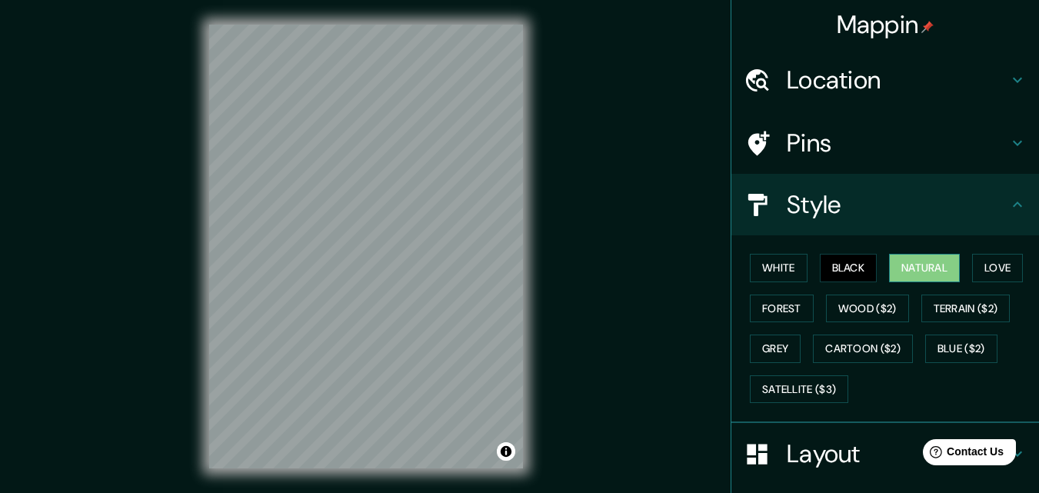 This screenshot has height=493, width=1039. I want to click on span: Contact Us, so click(73, 18).